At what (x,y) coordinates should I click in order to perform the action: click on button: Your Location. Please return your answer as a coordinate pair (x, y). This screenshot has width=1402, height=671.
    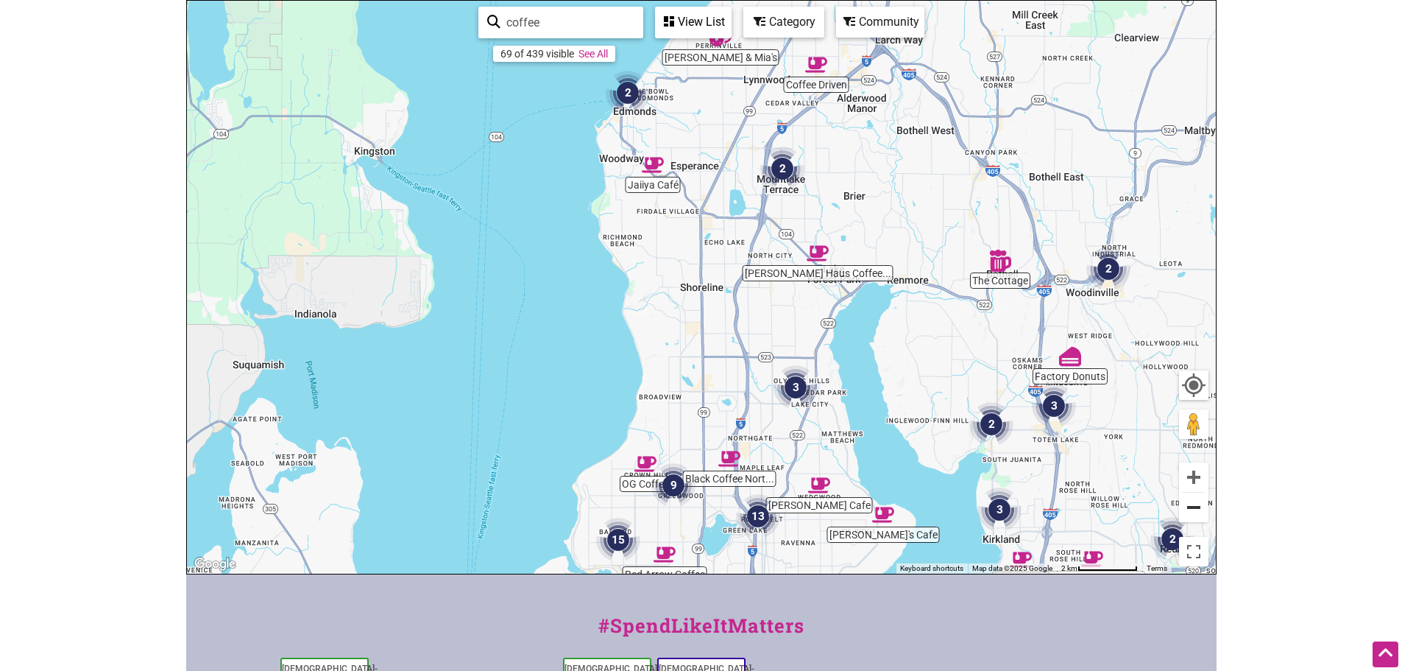
    Looking at the image, I should click on (1194, 385).